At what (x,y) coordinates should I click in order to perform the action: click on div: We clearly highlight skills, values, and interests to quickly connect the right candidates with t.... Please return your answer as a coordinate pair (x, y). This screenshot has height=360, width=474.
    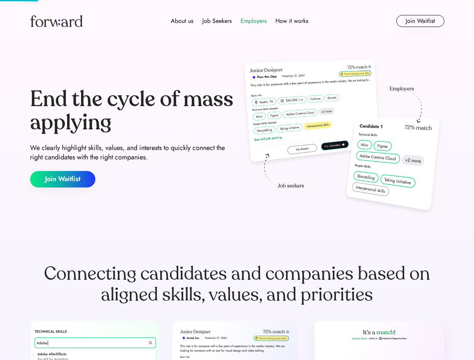
    Looking at the image, I should click on (132, 153).